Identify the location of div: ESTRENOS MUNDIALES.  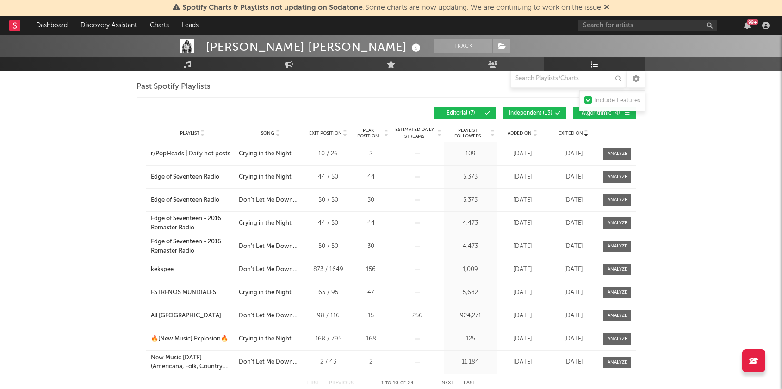
(183, 293).